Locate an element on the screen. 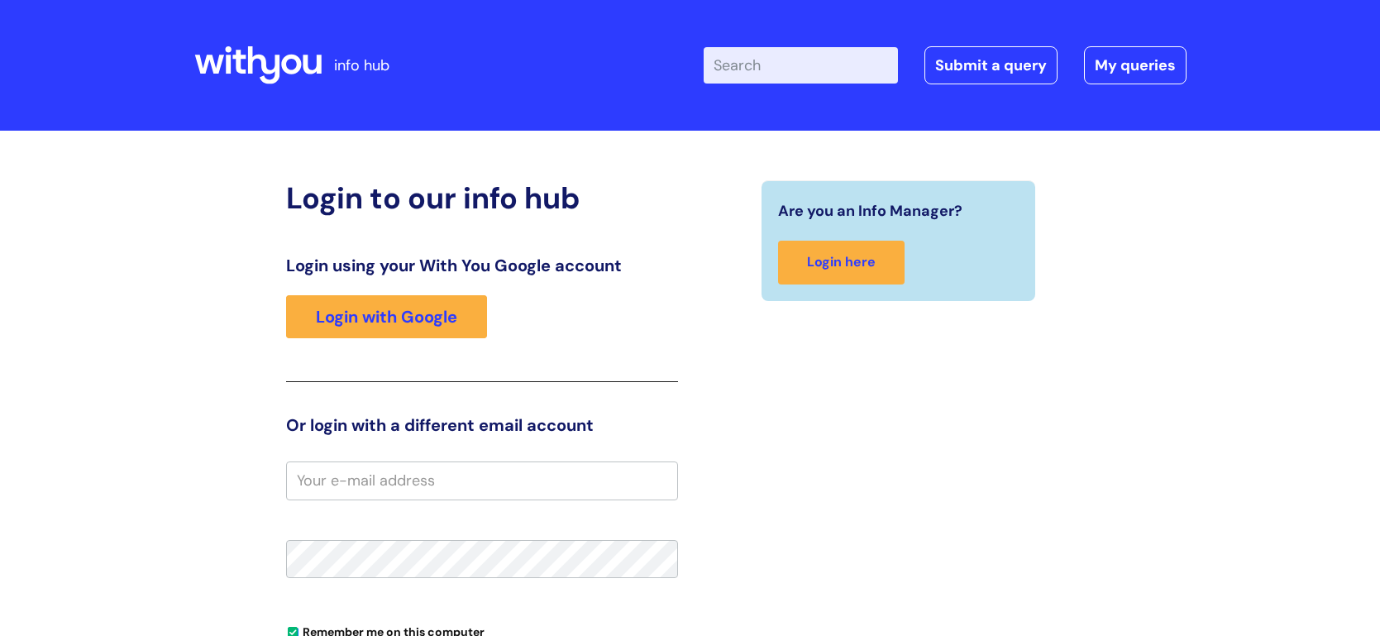 This screenshot has height=636, width=1380. a: Login here is located at coordinates (841, 262).